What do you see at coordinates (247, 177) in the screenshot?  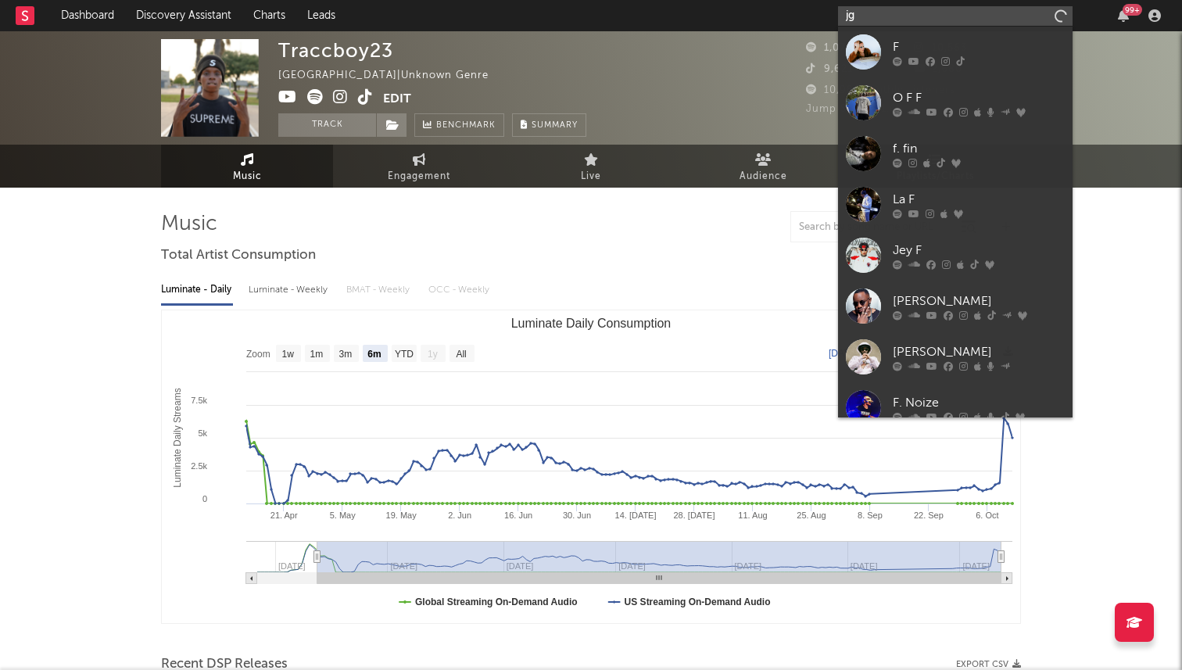 I see `span: Music` at bounding box center [247, 177].